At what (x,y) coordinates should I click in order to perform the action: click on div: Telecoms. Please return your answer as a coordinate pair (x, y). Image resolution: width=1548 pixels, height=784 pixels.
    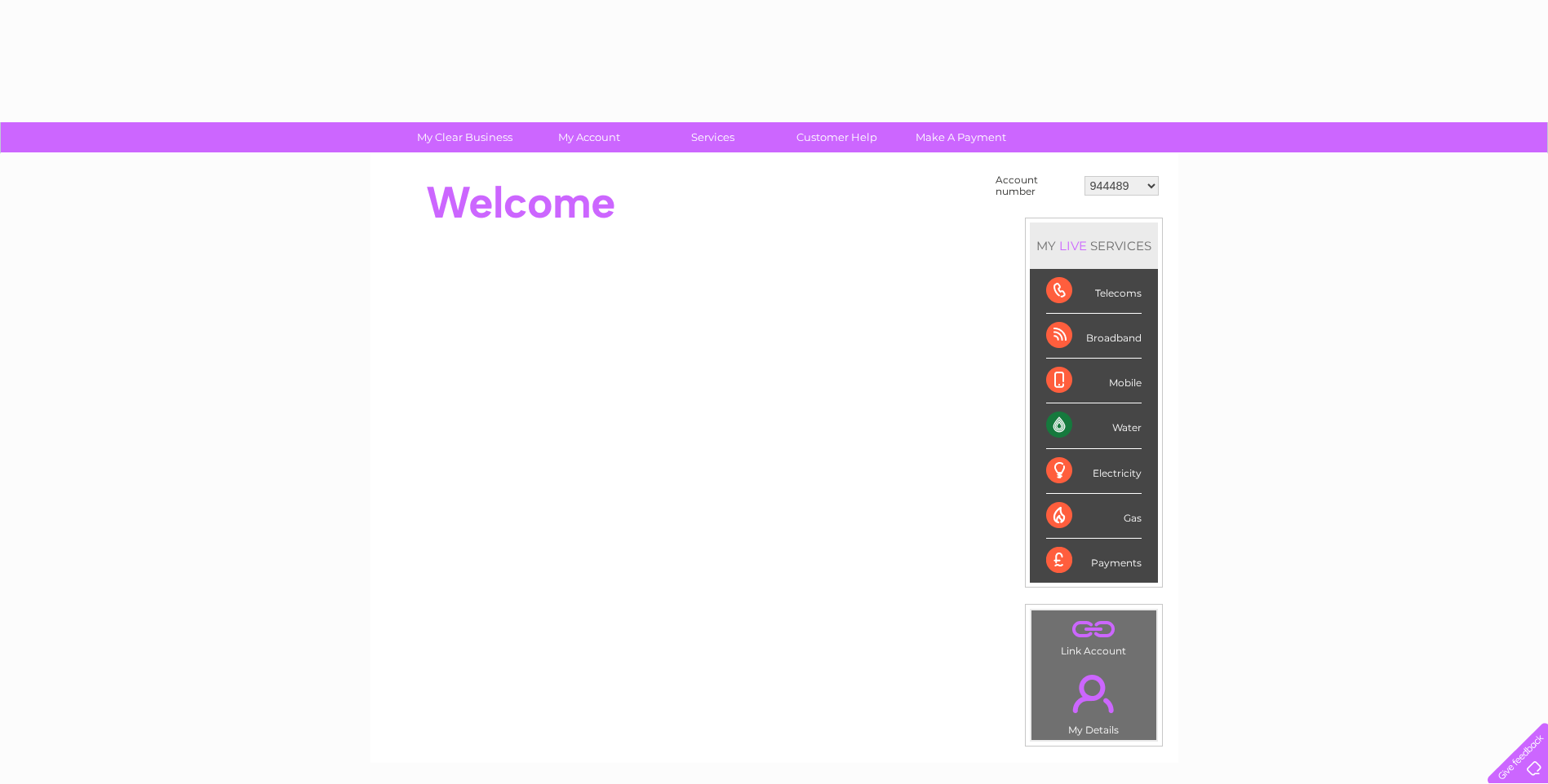
    Looking at the image, I should click on (1093, 291).